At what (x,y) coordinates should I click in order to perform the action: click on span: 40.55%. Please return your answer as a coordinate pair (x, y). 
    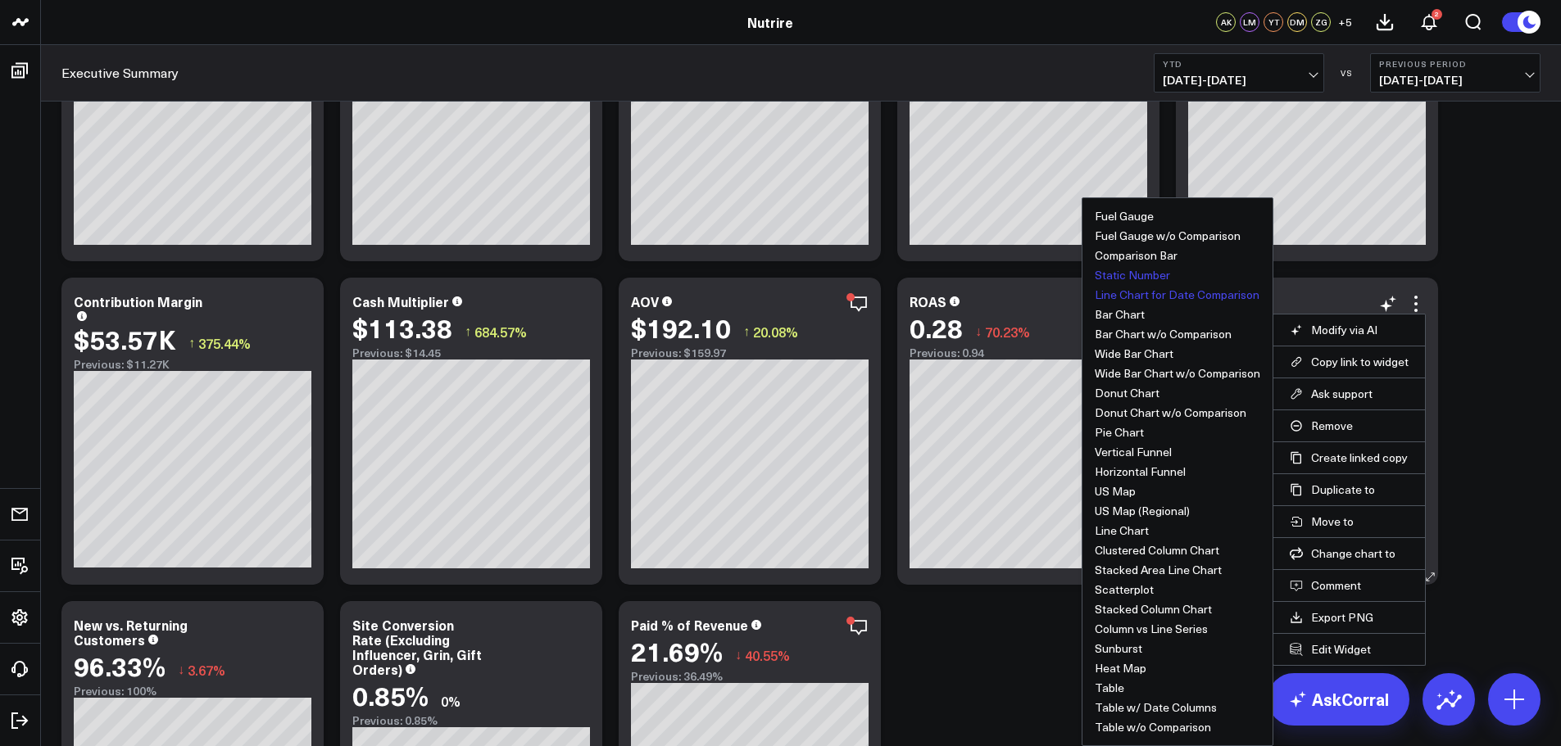
    Looking at the image, I should click on (767, 655).